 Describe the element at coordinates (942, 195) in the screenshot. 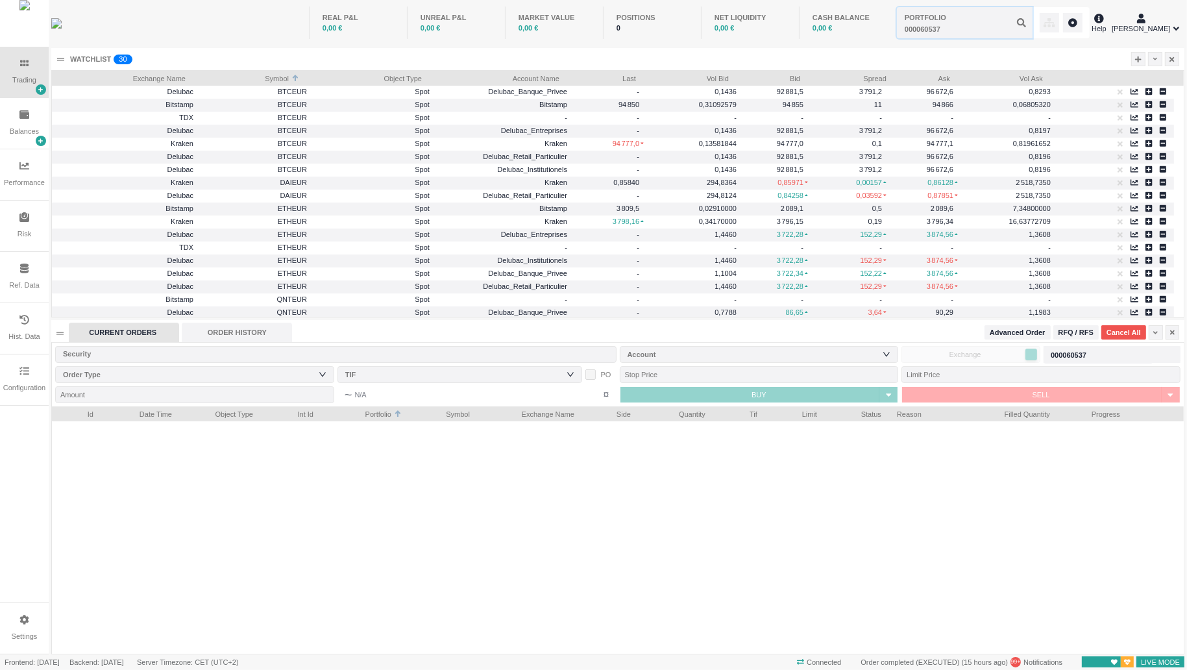

I see `span: 0,87851` at that location.